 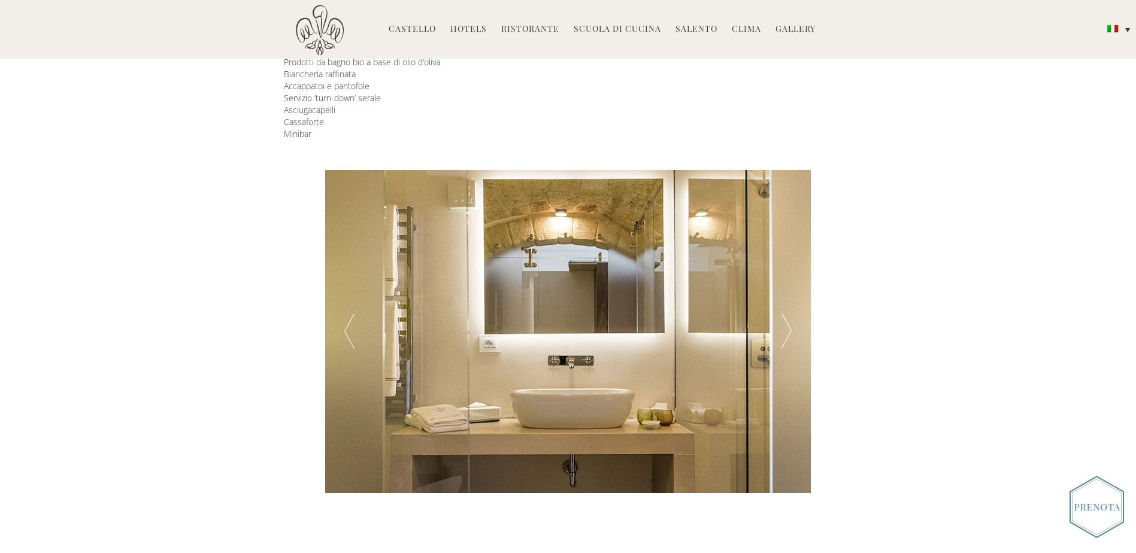 What do you see at coordinates (697, 29) in the screenshot?
I see `a: Salento` at bounding box center [697, 29].